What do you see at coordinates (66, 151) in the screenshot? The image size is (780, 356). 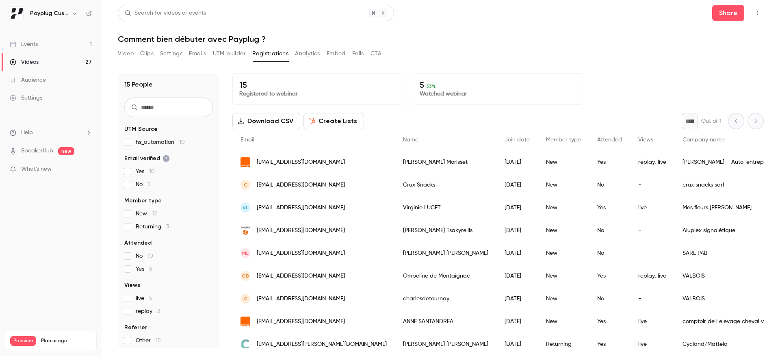 I see `span: new` at bounding box center [66, 151].